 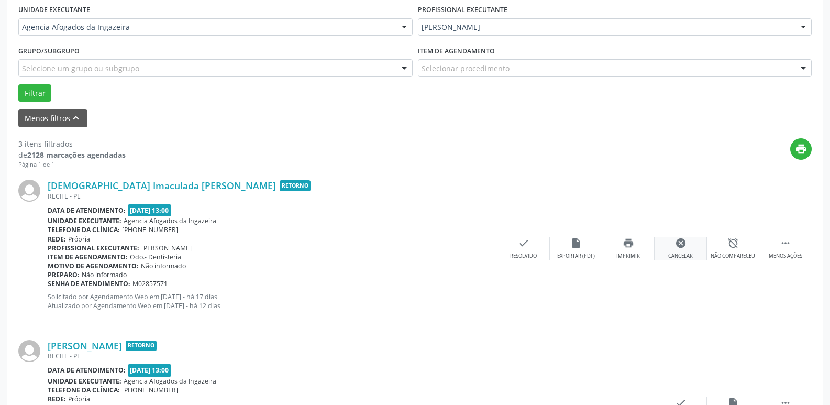 I want to click on span: Selecionar procedimento, so click(x=465, y=68).